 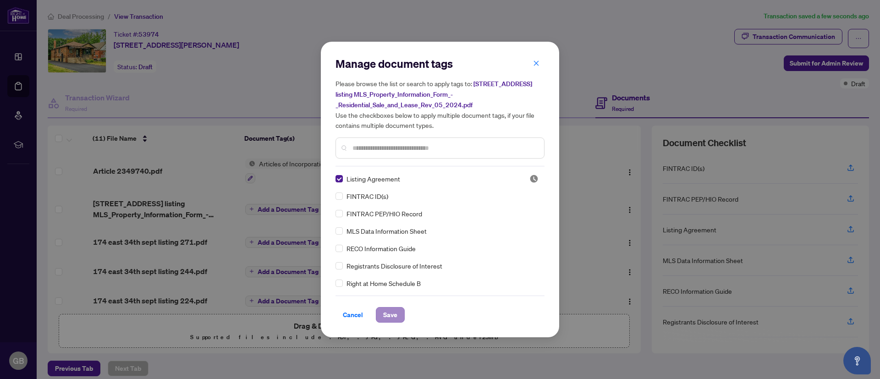 I want to click on span: MLS Data Information Sheet, so click(x=386, y=231).